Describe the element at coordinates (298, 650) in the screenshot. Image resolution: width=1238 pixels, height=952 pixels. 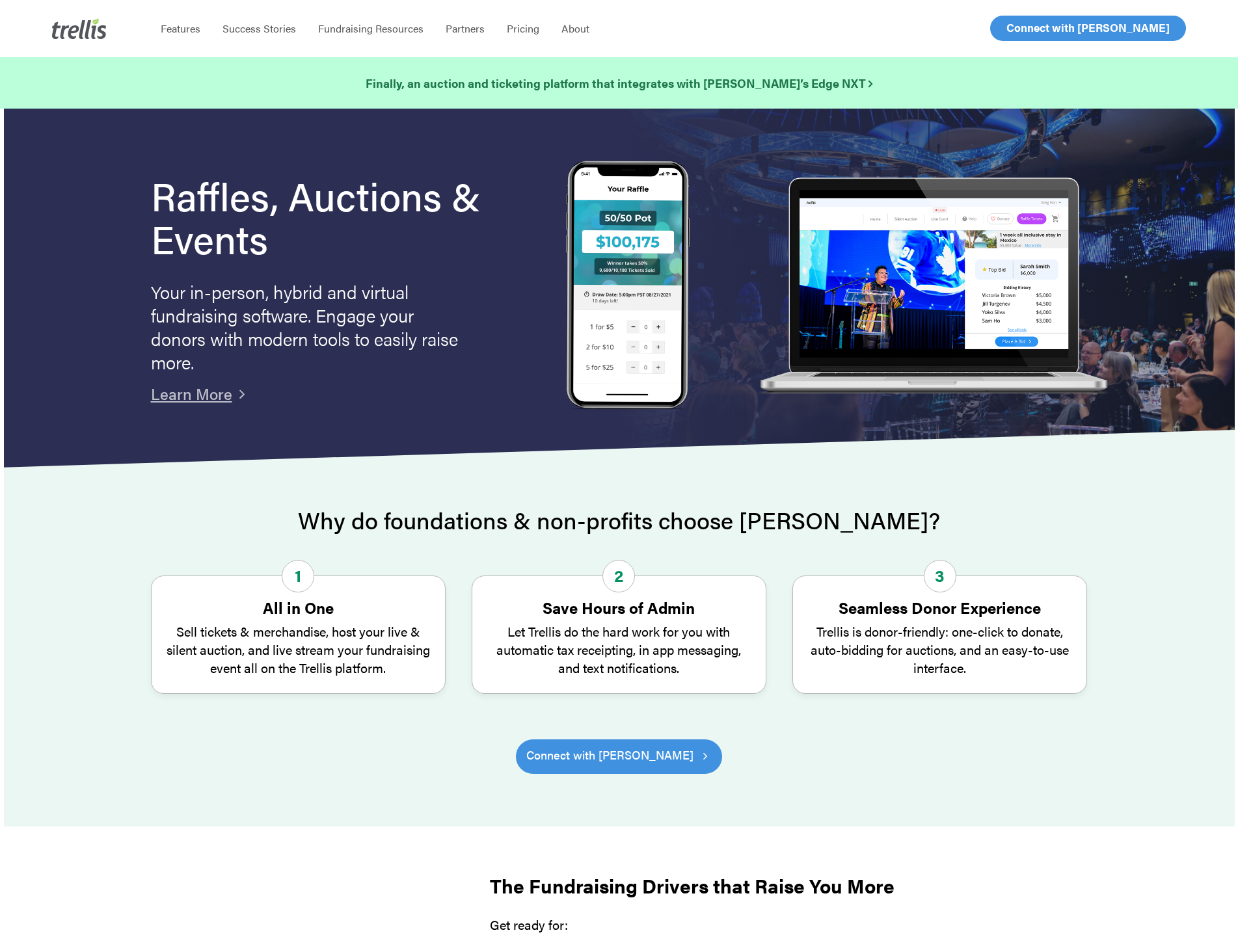
I see `p: Sell tickets & merchandise, host your live & silent auction, and live stream your fundraising eve...` at that location.